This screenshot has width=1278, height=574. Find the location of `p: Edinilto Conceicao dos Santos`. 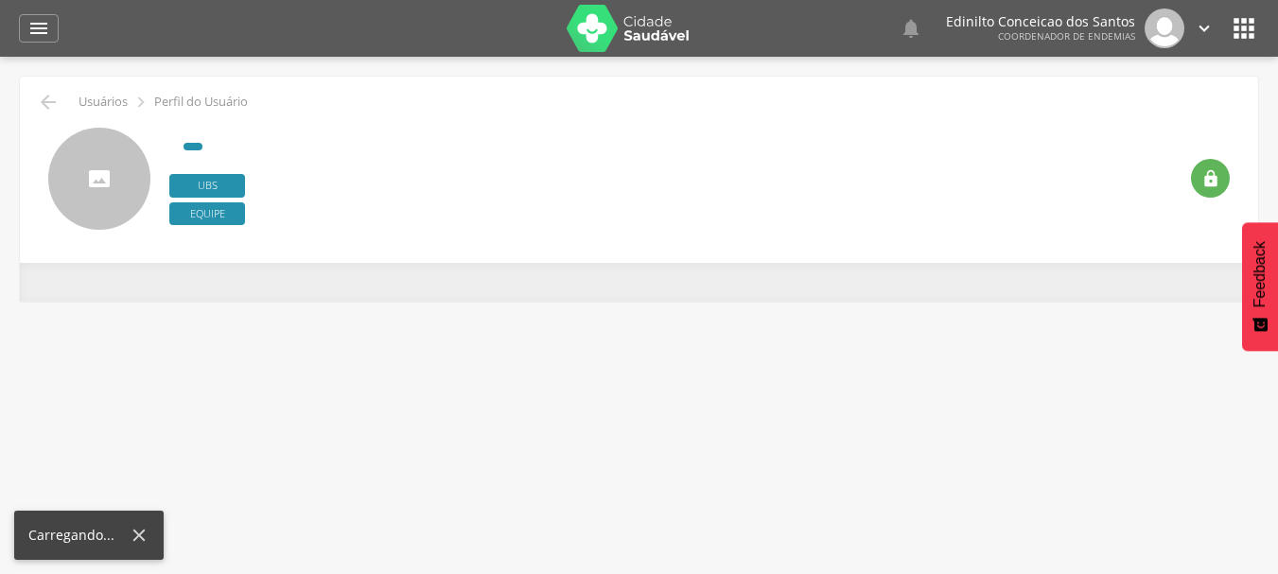

p: Edinilto Conceicao dos Santos is located at coordinates (1040, 22).